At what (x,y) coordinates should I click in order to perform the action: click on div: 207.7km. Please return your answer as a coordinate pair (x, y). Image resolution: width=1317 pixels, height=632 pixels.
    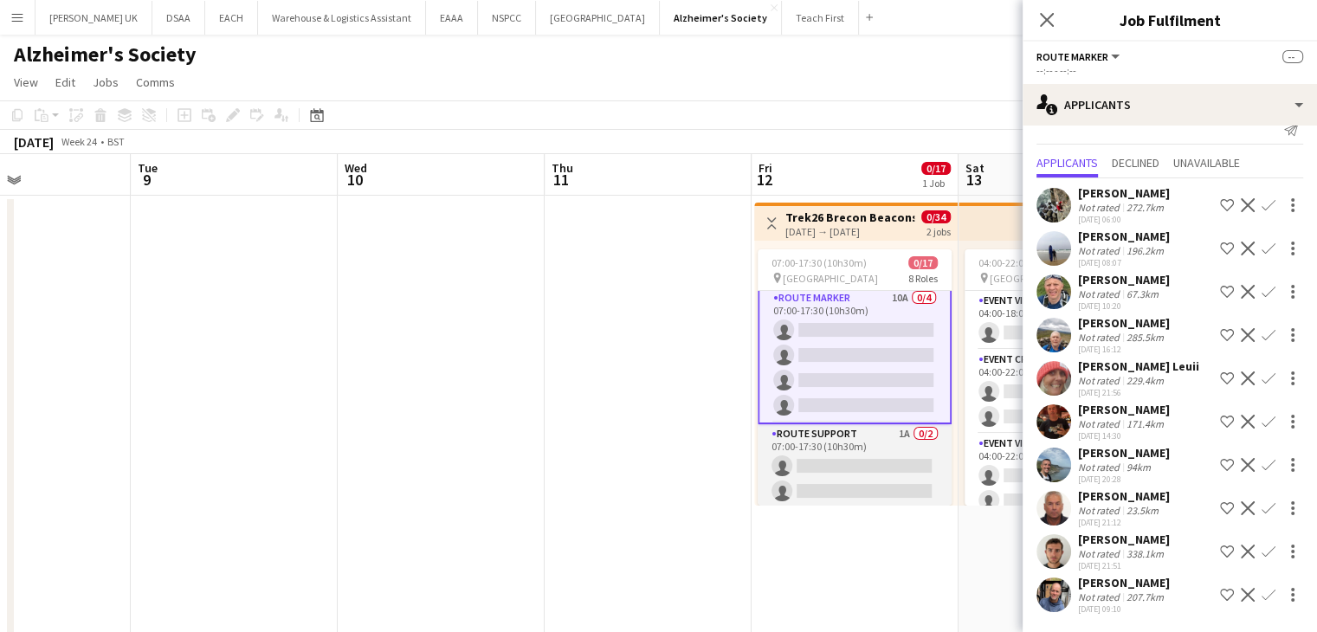
    Looking at the image, I should click on (1145, 597).